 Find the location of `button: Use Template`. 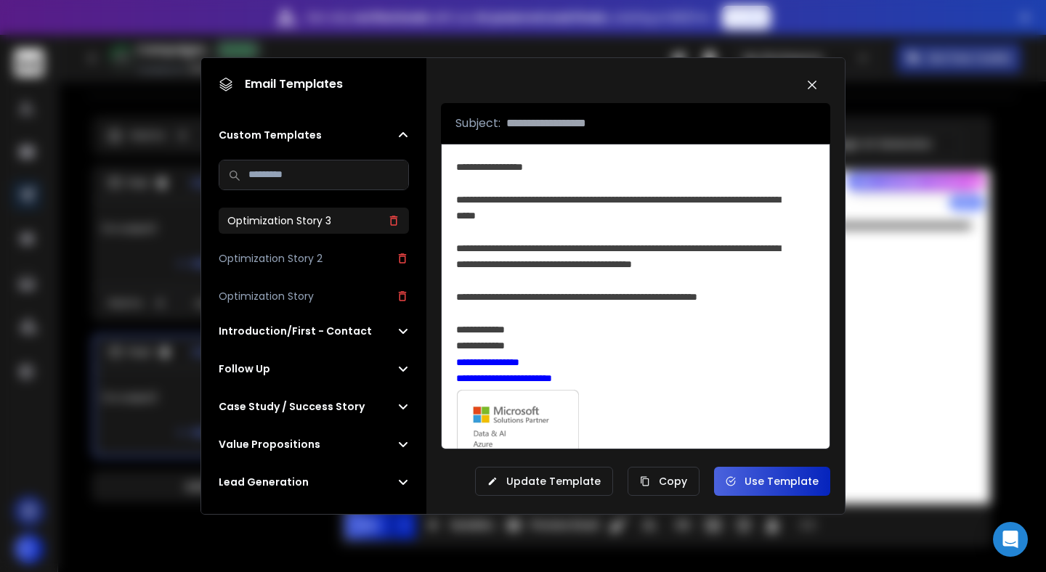

button: Use Template is located at coordinates (772, 481).